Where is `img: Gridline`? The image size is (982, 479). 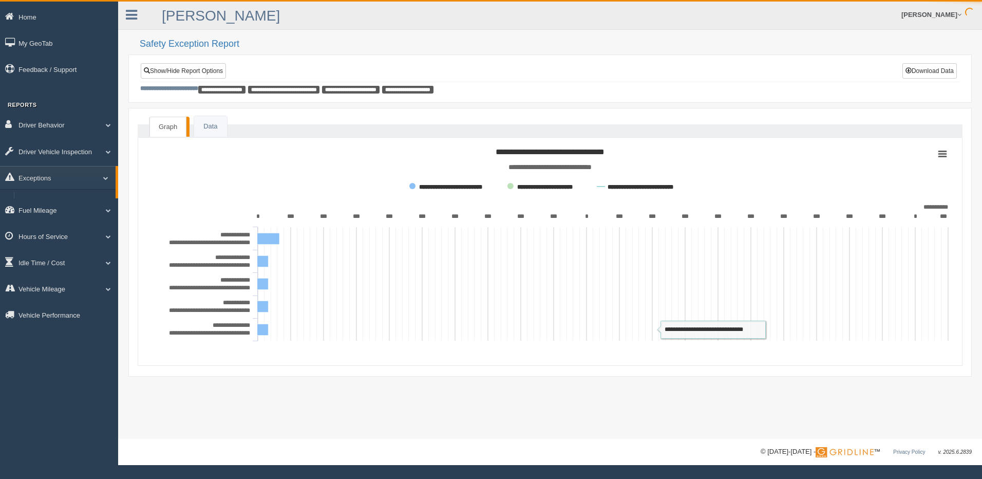 img: Gridline is located at coordinates (844, 452).